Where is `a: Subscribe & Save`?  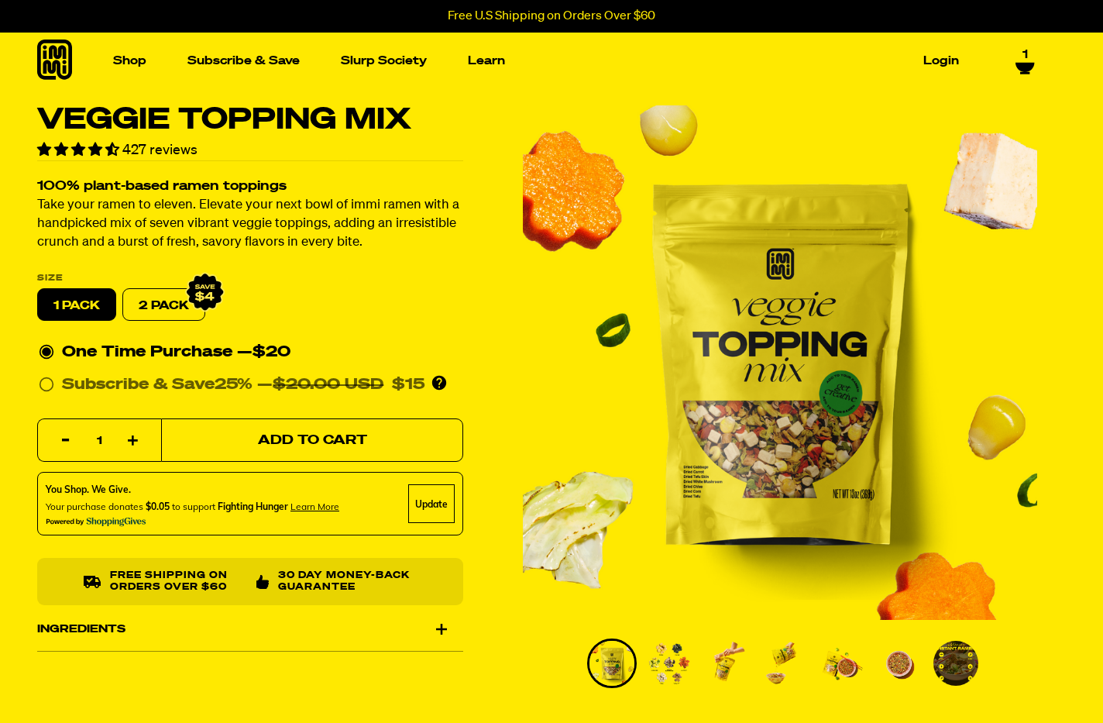
a: Subscribe & Save is located at coordinates (243, 60).